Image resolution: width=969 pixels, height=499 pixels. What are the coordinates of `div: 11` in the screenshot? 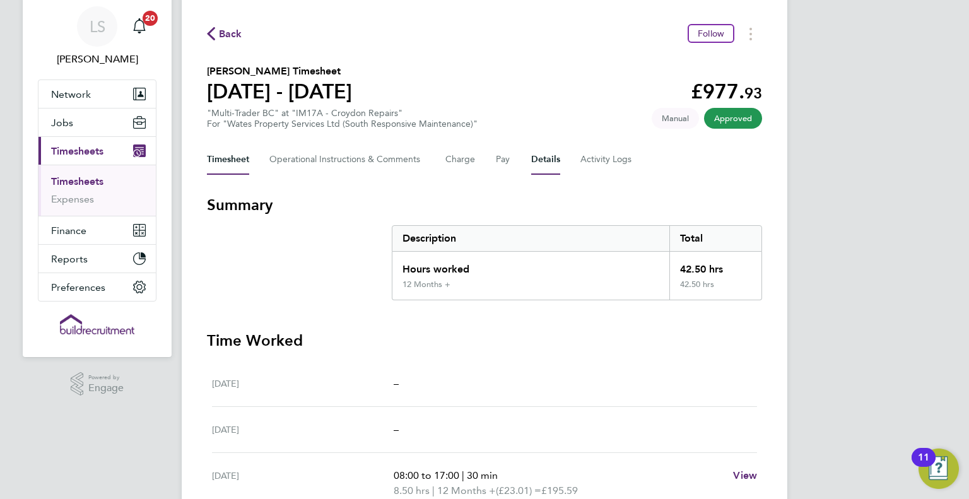 It's located at (923, 465).